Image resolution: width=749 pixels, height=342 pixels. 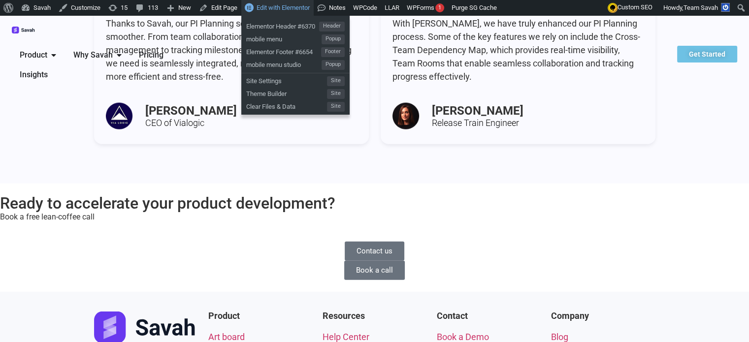 I want to click on h3: CEO of Vialogic, so click(x=248, y=123).